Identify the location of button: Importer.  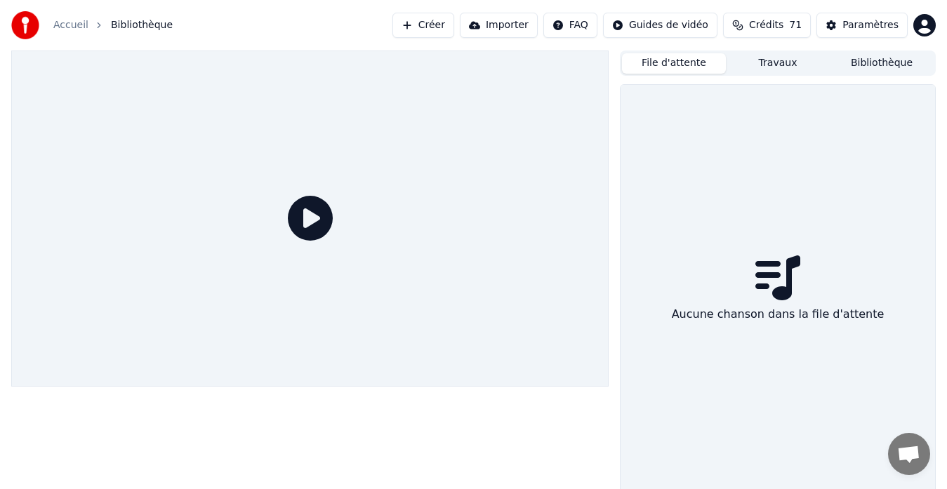
(498, 25).